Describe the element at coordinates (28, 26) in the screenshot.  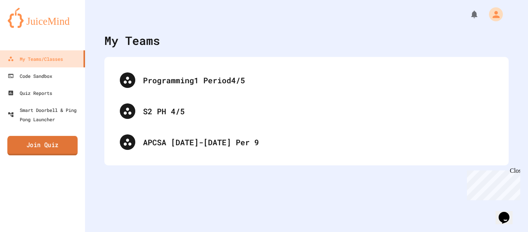
I see `div: Chat with us now!Close` at that location.